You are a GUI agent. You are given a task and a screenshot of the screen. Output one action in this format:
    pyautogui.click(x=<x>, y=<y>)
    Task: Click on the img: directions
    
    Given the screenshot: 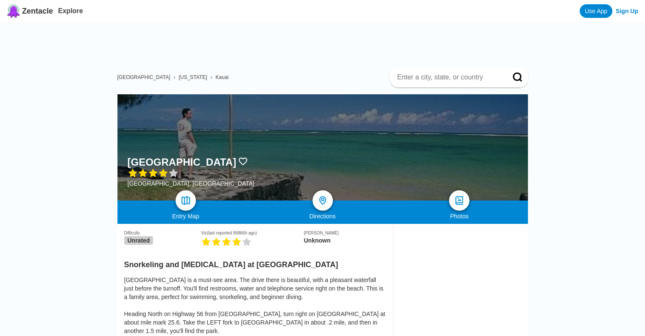 What is the action you would take?
    pyautogui.click(x=323, y=200)
    